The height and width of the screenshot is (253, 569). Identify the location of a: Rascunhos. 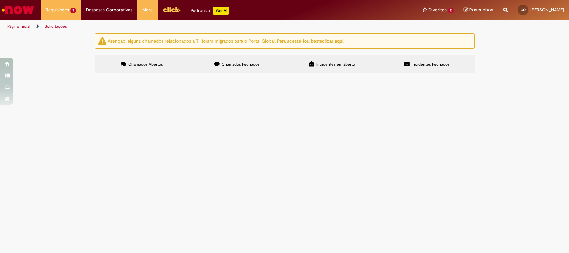
(478, 10).